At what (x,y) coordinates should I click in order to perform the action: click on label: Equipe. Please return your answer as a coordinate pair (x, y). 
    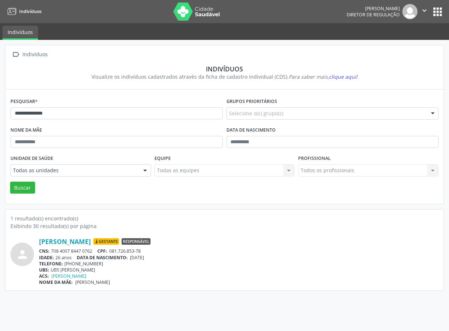
    Looking at the image, I should click on (163, 158).